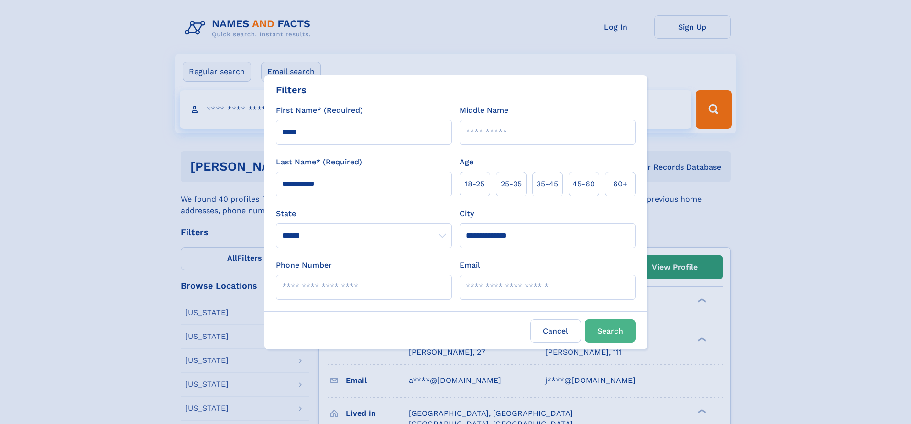 This screenshot has height=424, width=911. What do you see at coordinates (620, 184) in the screenshot?
I see `span: 60+` at bounding box center [620, 184].